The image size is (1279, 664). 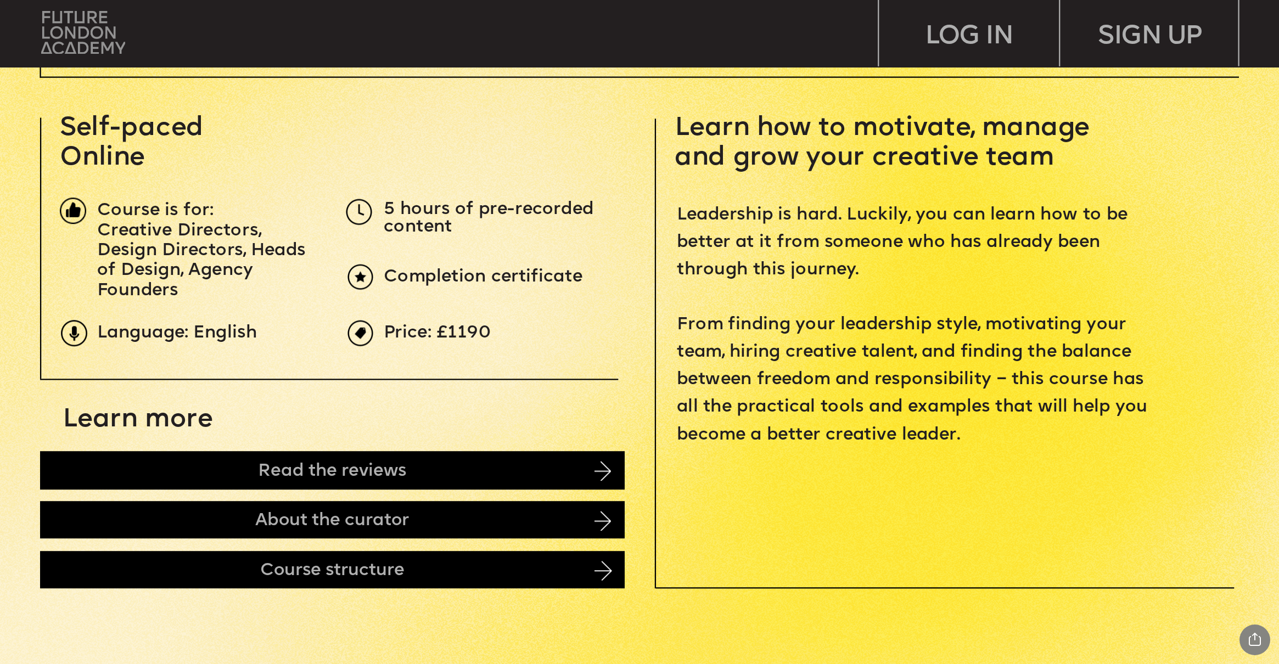 What do you see at coordinates (132, 128) in the screenshot?
I see `span: Self-paced` at bounding box center [132, 128].